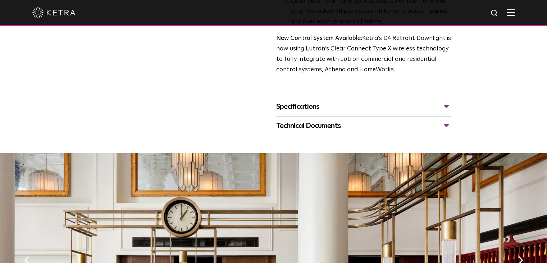 The height and width of the screenshot is (263, 547). What do you see at coordinates (364, 126) in the screenshot?
I see `div: Technical Documents` at bounding box center [364, 126].